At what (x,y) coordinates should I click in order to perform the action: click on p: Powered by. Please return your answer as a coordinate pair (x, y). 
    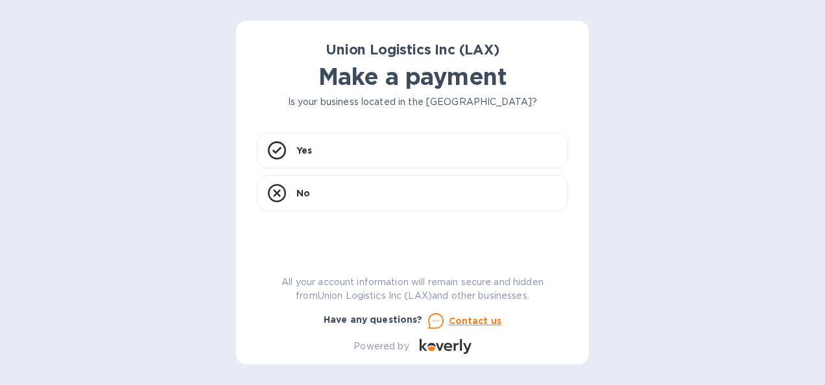
    Looking at the image, I should click on (381, 346).